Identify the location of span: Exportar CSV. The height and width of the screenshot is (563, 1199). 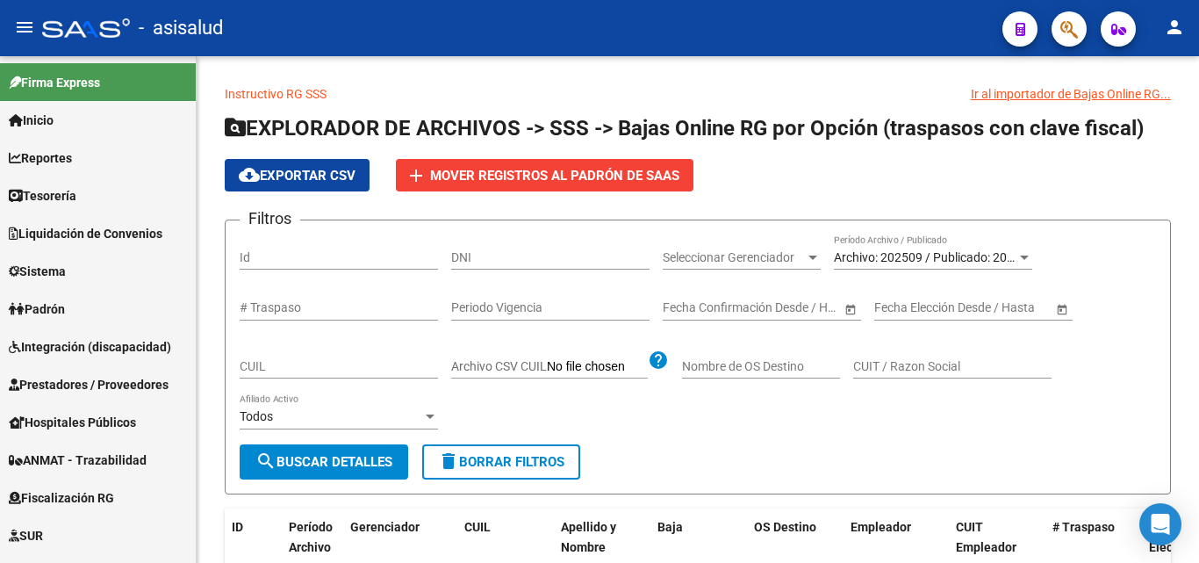
(297, 176).